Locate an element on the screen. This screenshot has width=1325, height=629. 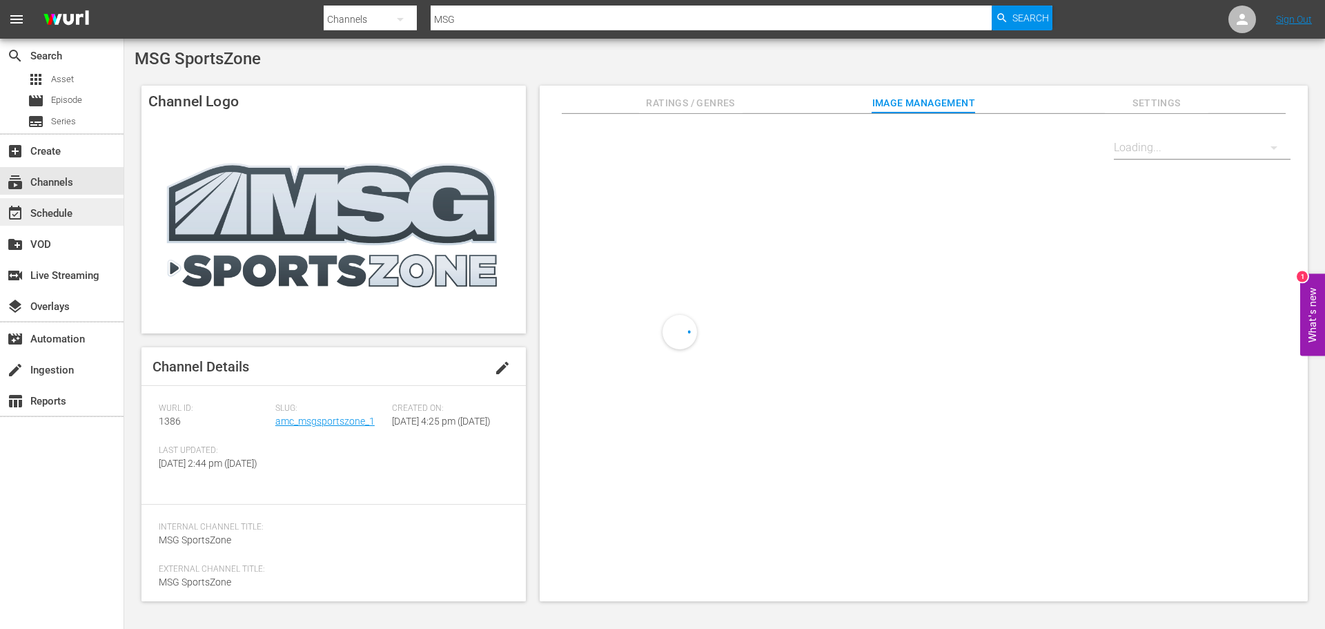
span: subtitles is located at coordinates (36, 121).